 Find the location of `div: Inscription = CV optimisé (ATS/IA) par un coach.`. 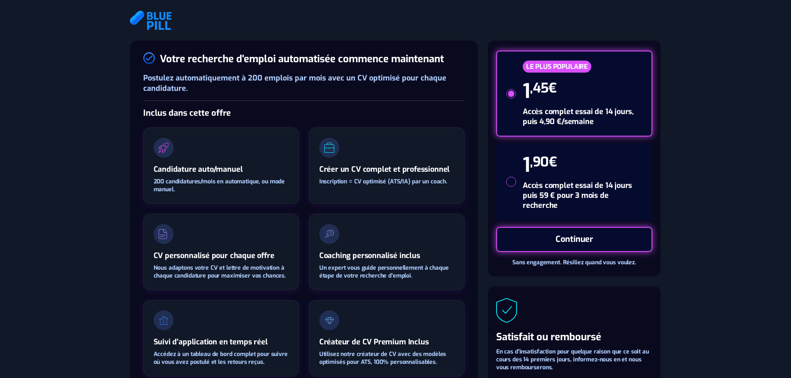

div: Inscription = CV optimisé (ATS/IA) par un coach. is located at coordinates (383, 181).